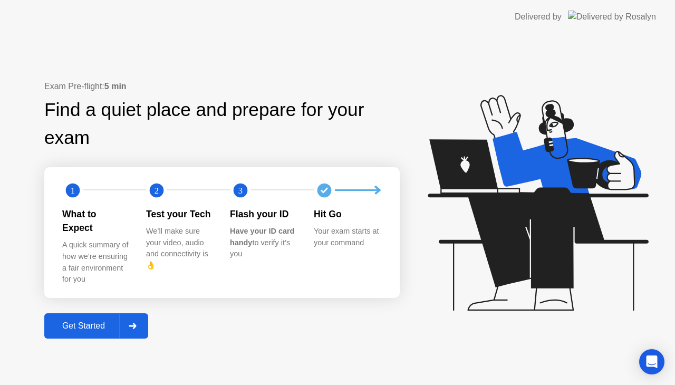 This screenshot has width=675, height=385. What do you see at coordinates (538, 17) in the screenshot?
I see `div: Delivered by` at bounding box center [538, 17].